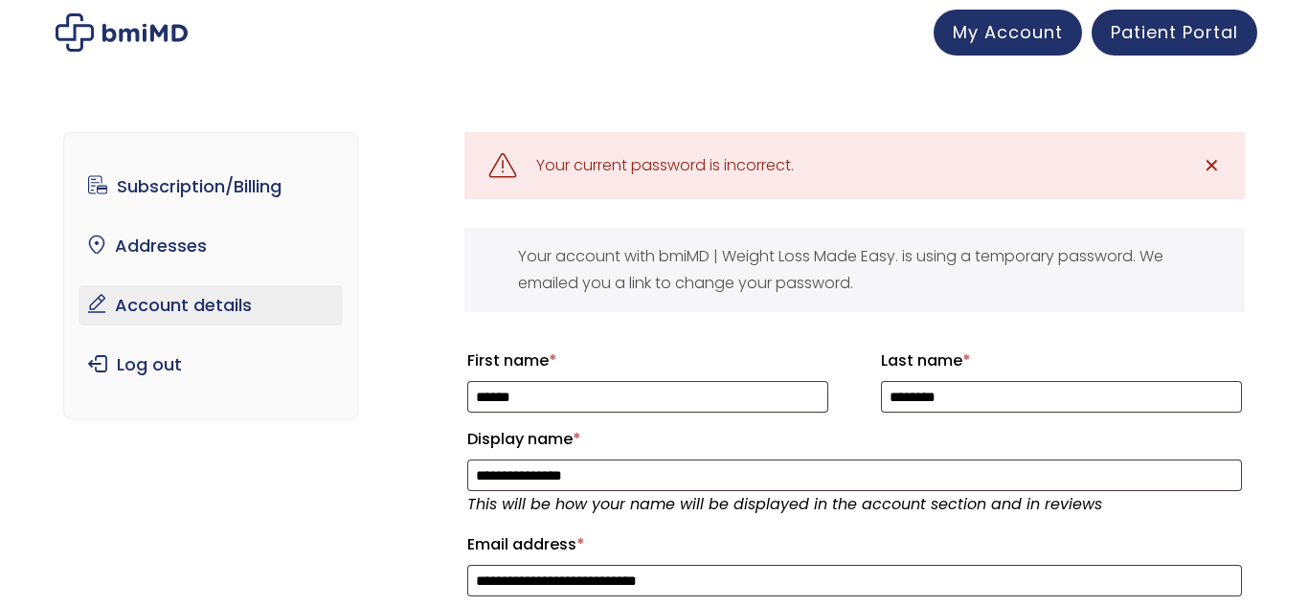 This screenshot has width=1308, height=606. I want to click on em: This will be how your name will be displayed in the account section and in reviews, so click(784, 504).